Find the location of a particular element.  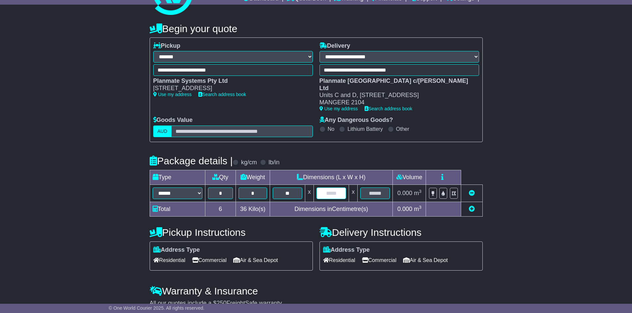

td: Kilo(s) is located at coordinates (253, 209).